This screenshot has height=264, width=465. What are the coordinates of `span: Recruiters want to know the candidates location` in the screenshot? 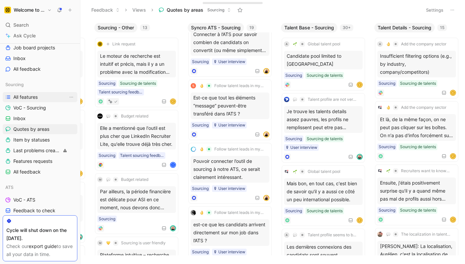 It's located at (426, 171).